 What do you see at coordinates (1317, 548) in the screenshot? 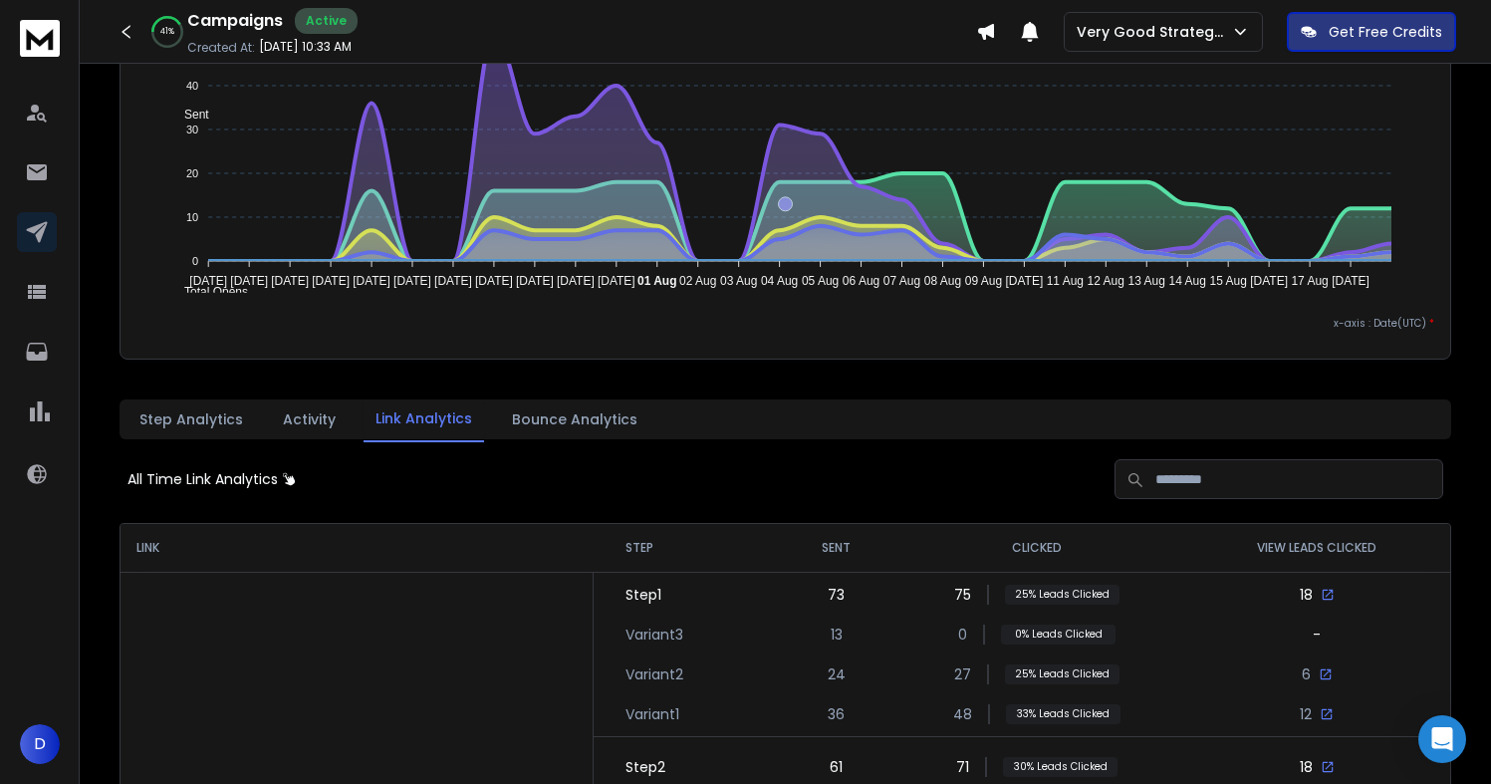
I see `th: VIEW LEADS CLICKED` at bounding box center [1317, 548].